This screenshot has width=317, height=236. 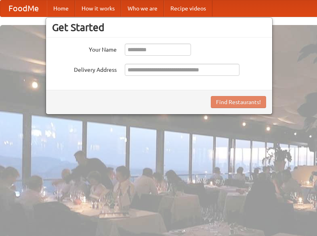 I want to click on a: FoodMe, so click(x=23, y=8).